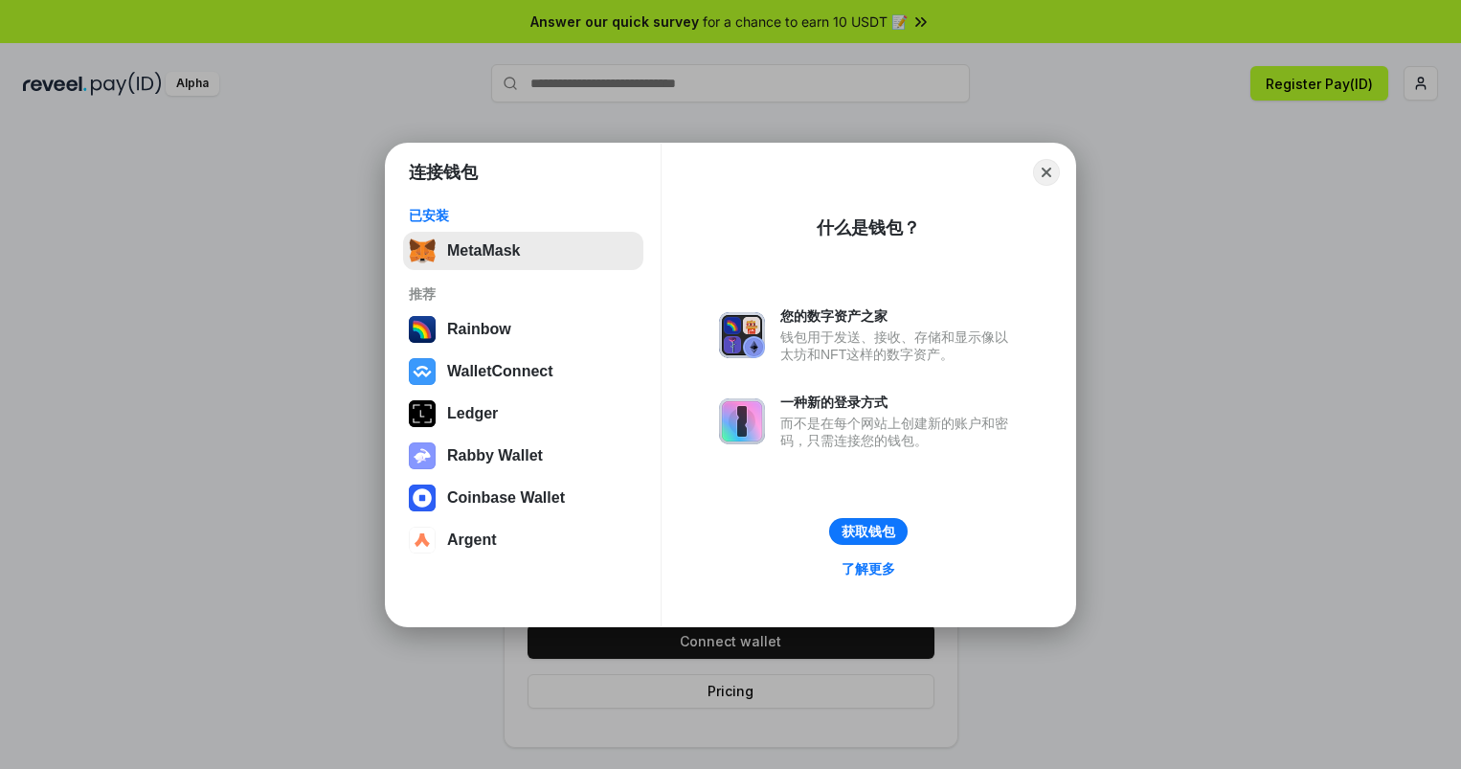 The width and height of the screenshot is (1461, 769). I want to click on button: Argent, so click(523, 540).